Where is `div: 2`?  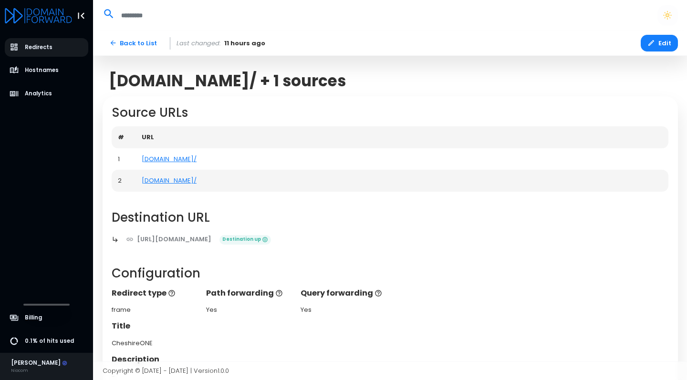
div: 2 is located at coordinates (124, 181).